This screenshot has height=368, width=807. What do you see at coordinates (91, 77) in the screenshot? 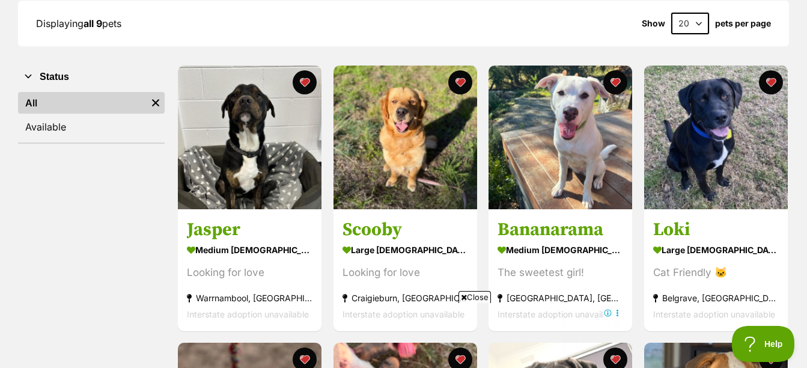
I see `button: Status` at bounding box center [91, 77].